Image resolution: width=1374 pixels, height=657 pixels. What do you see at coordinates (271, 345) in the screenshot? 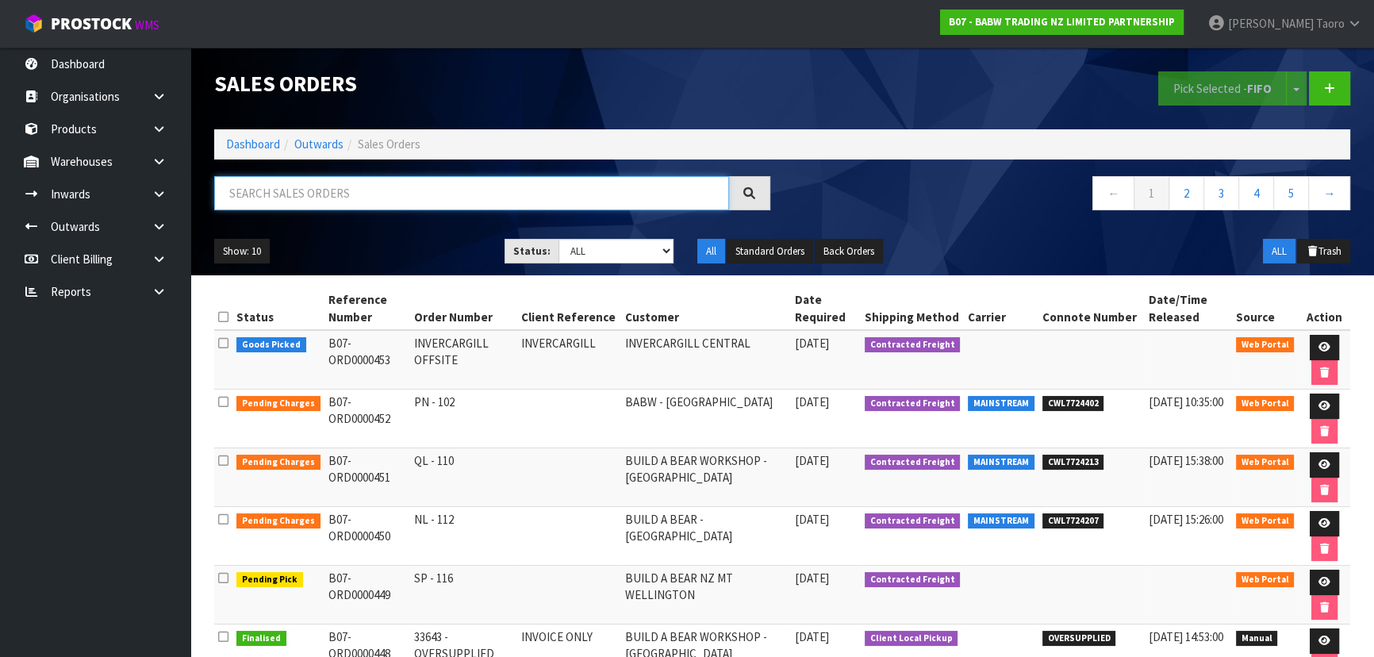
I see `span: Goods Picked` at bounding box center [271, 345].